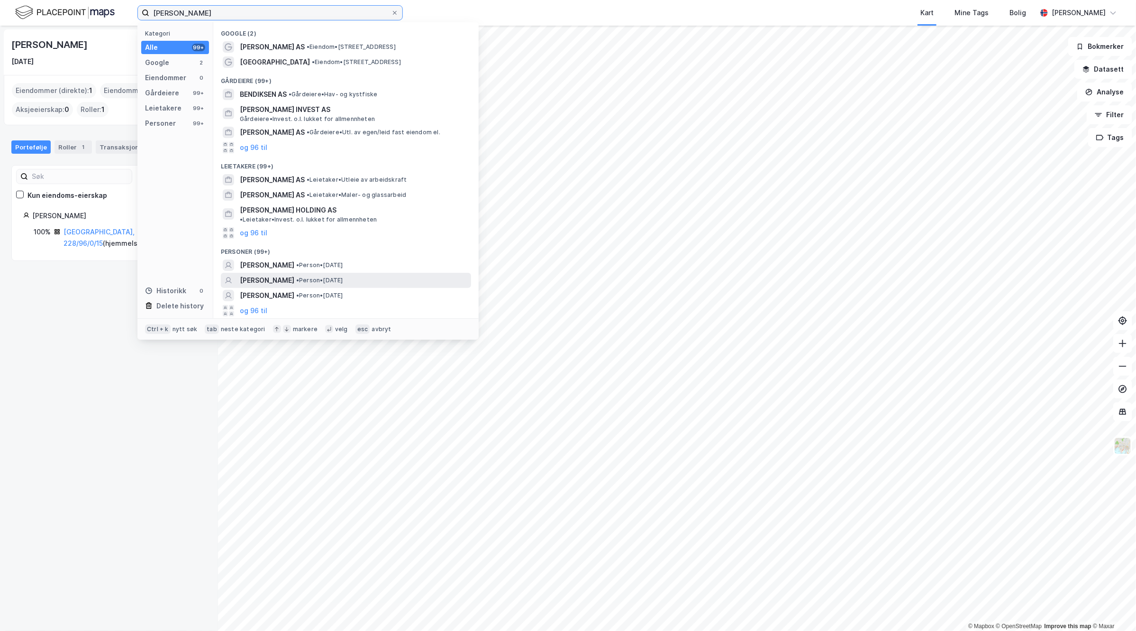  Describe the element at coordinates (177, 33) in the screenshot. I see `div: Kategori` at that location.